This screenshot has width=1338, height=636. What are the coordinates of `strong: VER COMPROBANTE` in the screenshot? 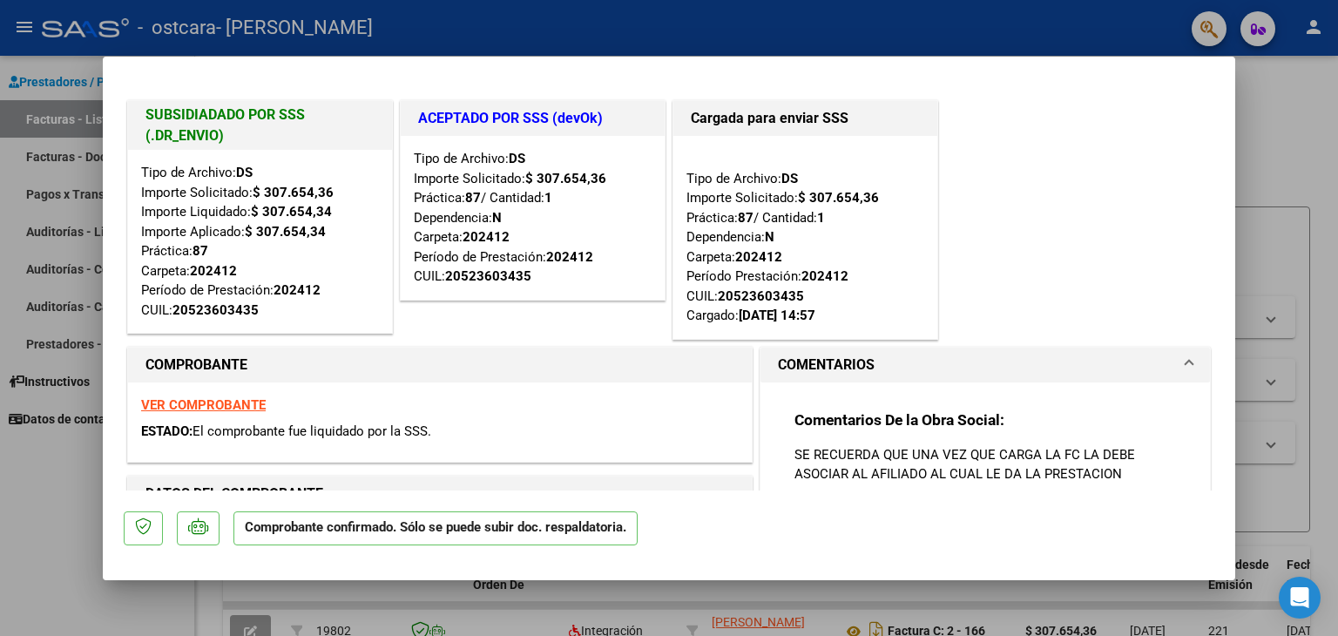 It's located at (203, 405).